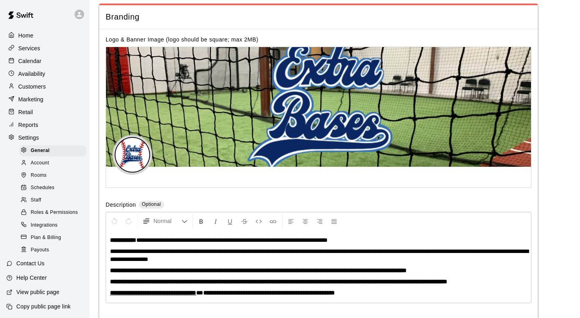 The image size is (580, 318). Describe the element at coordinates (53, 225) in the screenshot. I see `div: Integrations` at that location.